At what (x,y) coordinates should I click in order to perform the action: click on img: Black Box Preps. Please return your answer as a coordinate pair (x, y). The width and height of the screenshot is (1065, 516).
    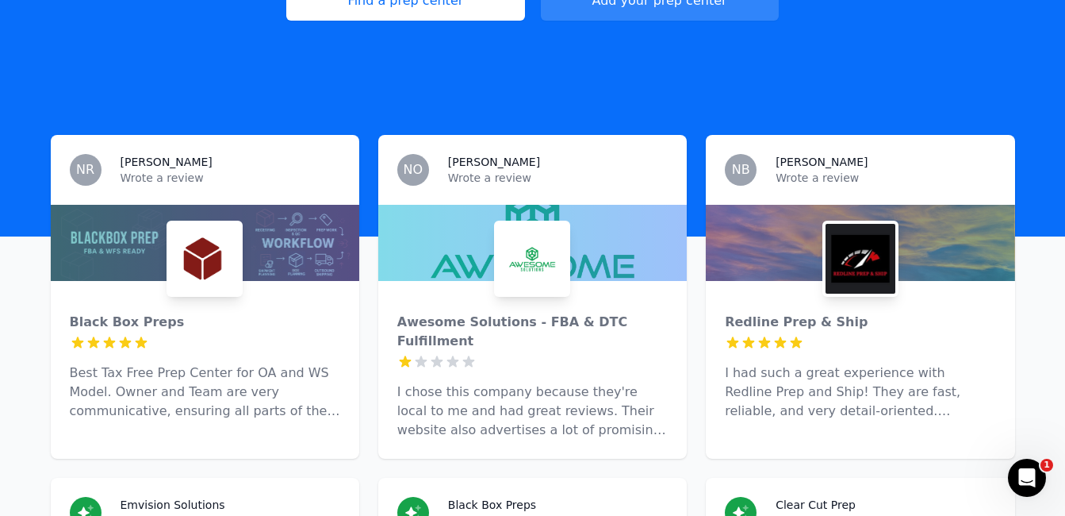
    Looking at the image, I should click on (205, 259).